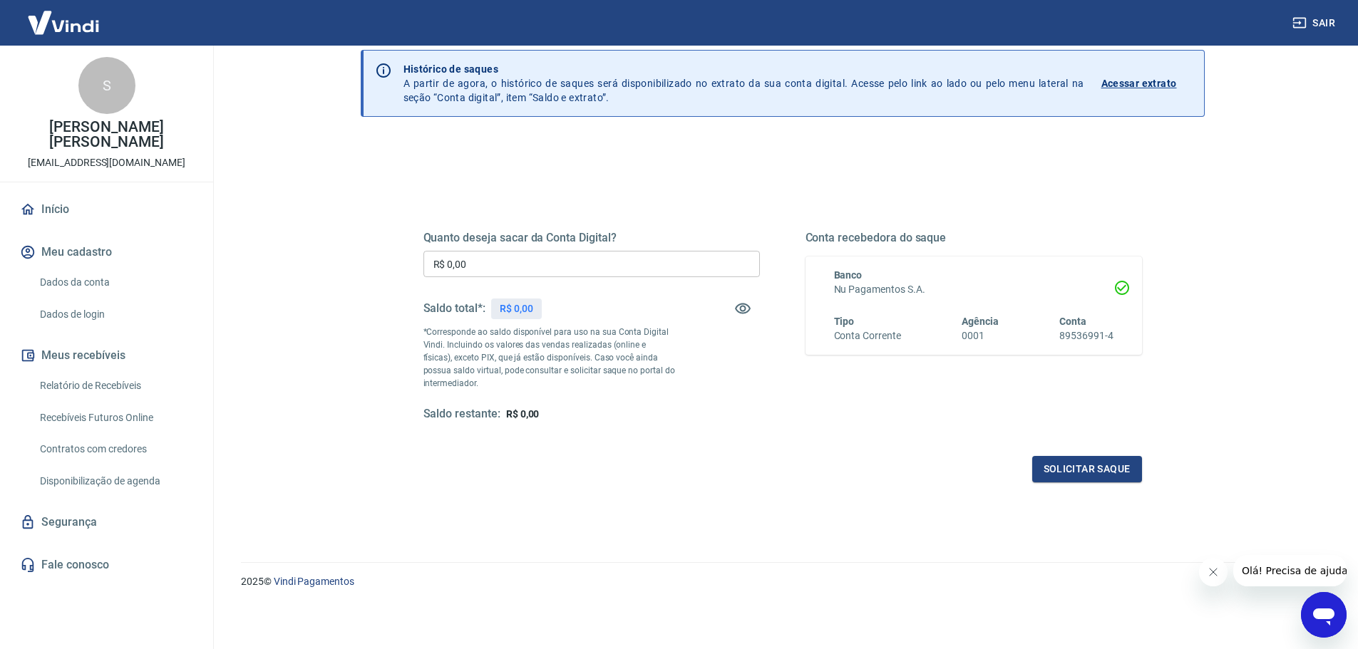 This screenshot has width=1358, height=649. I want to click on h5: Saldo total*:, so click(454, 309).